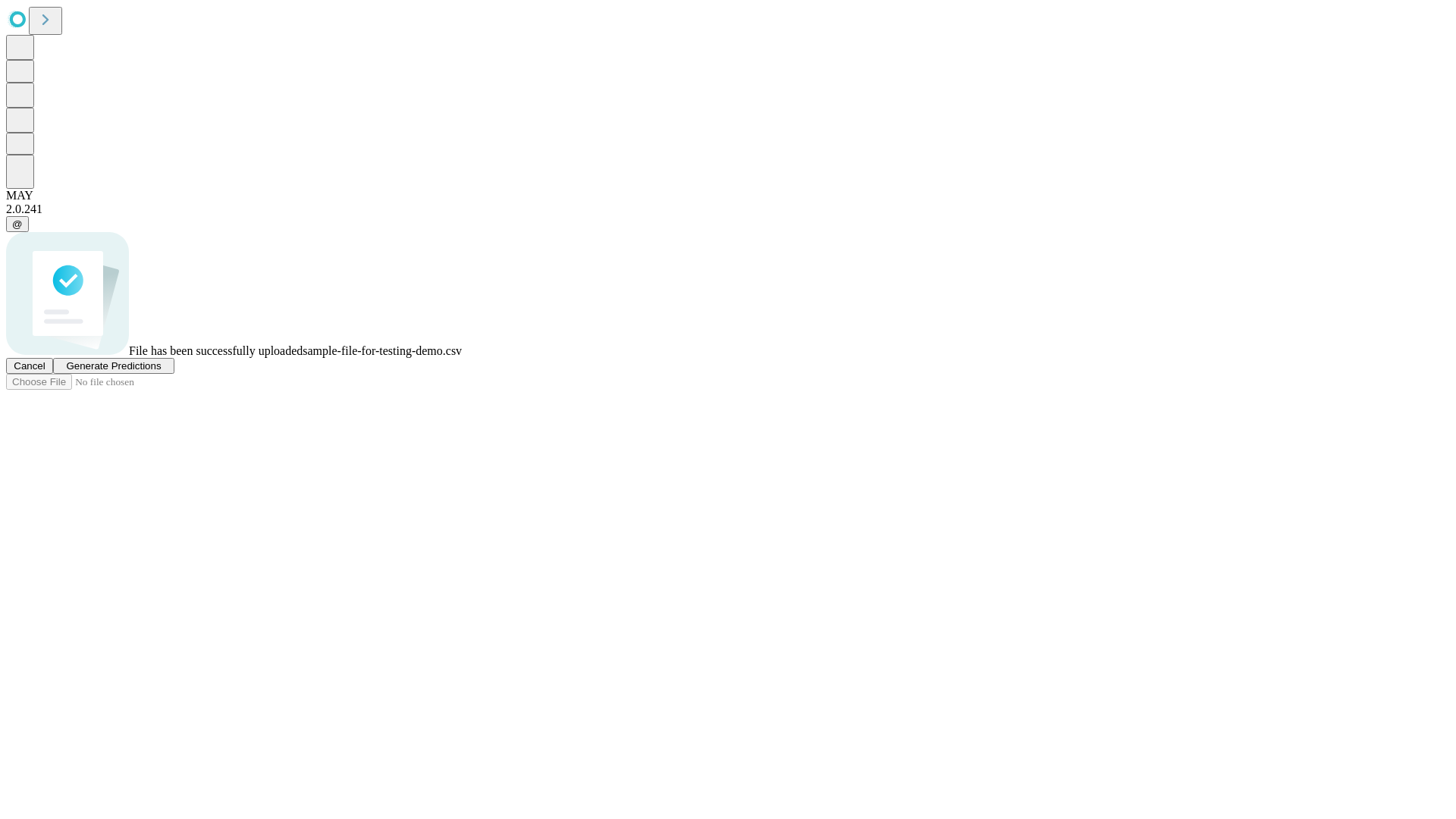 The image size is (1456, 819). Describe the element at coordinates (113, 366) in the screenshot. I see `button: Generate Predictions` at that location.